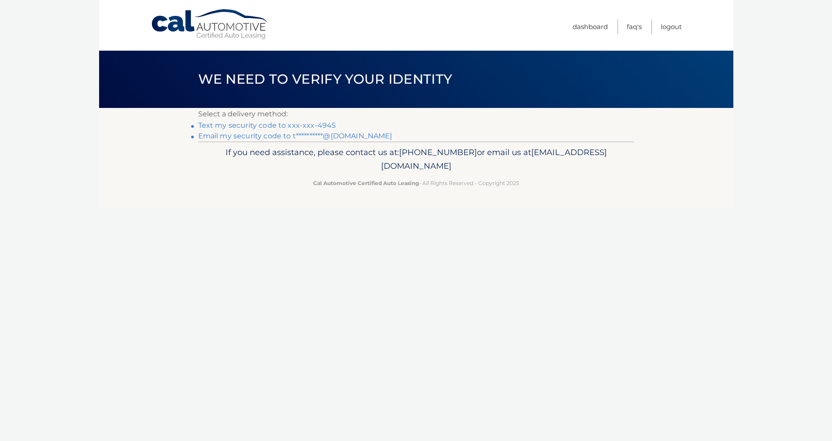  I want to click on a: Text my security code to xxx-xxx-4945, so click(267, 125).